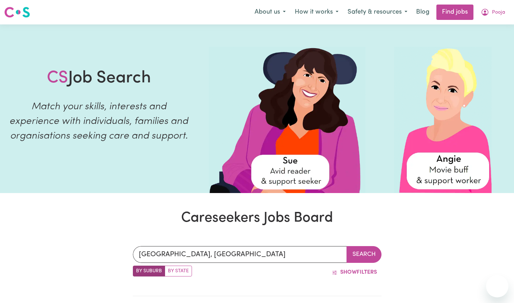  Describe the element at coordinates (499, 13) in the screenshot. I see `span: Pooja` at that location.